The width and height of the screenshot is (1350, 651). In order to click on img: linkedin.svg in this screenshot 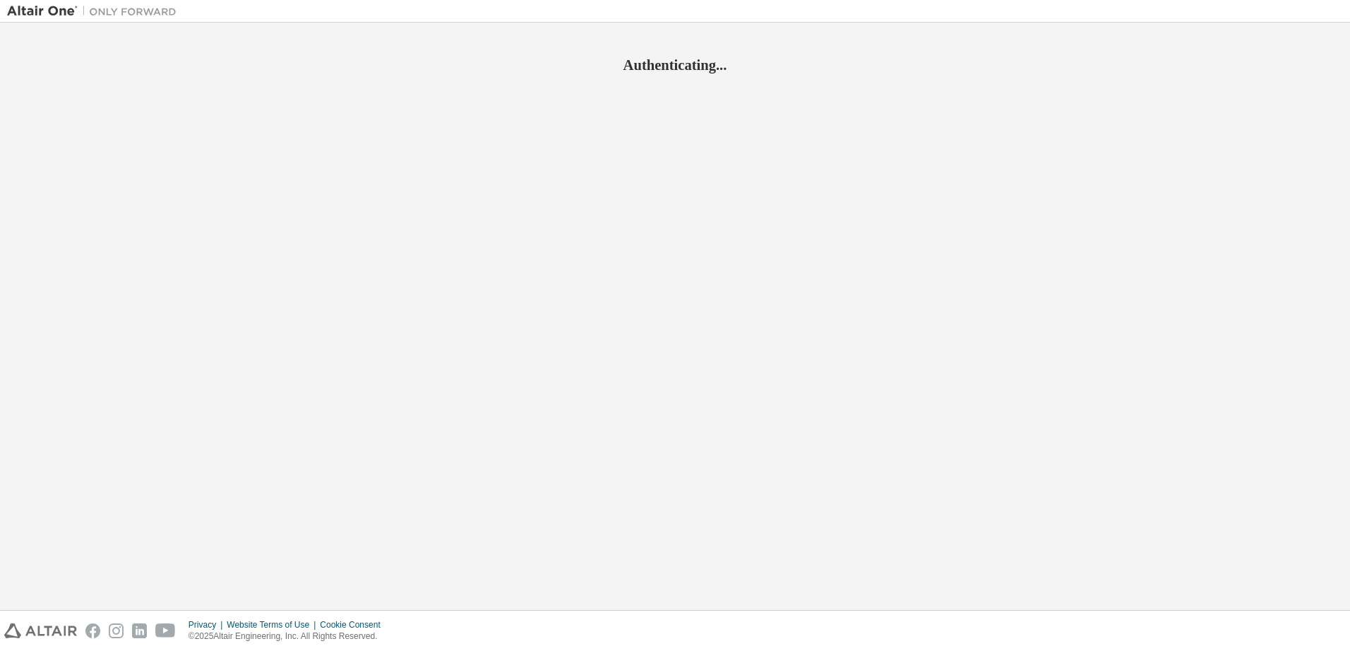, I will do `click(139, 630)`.